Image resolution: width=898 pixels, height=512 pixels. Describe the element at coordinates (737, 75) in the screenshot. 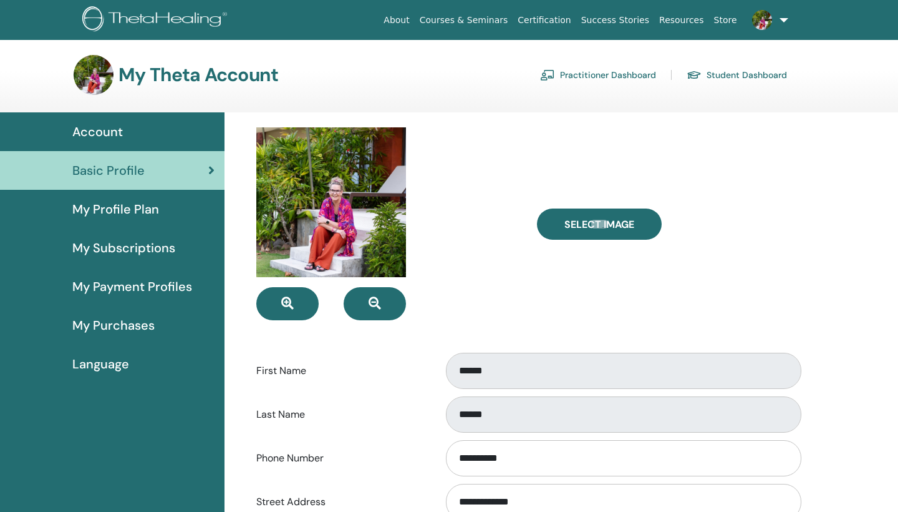

I see `a: Student Dashboard` at that location.